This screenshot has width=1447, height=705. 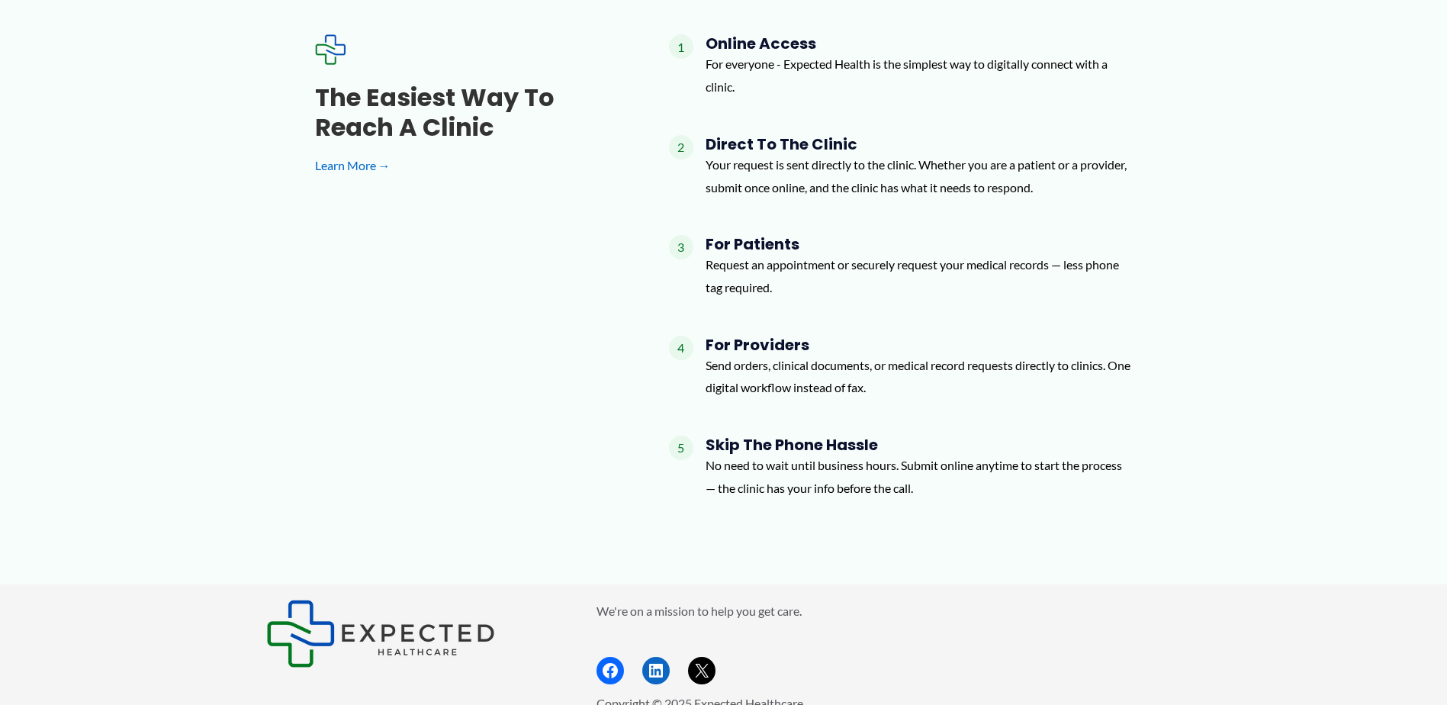 I want to click on p: Send orders, clinical documents, or medical record requests directly to clinics. One digital work..., so click(x=919, y=376).